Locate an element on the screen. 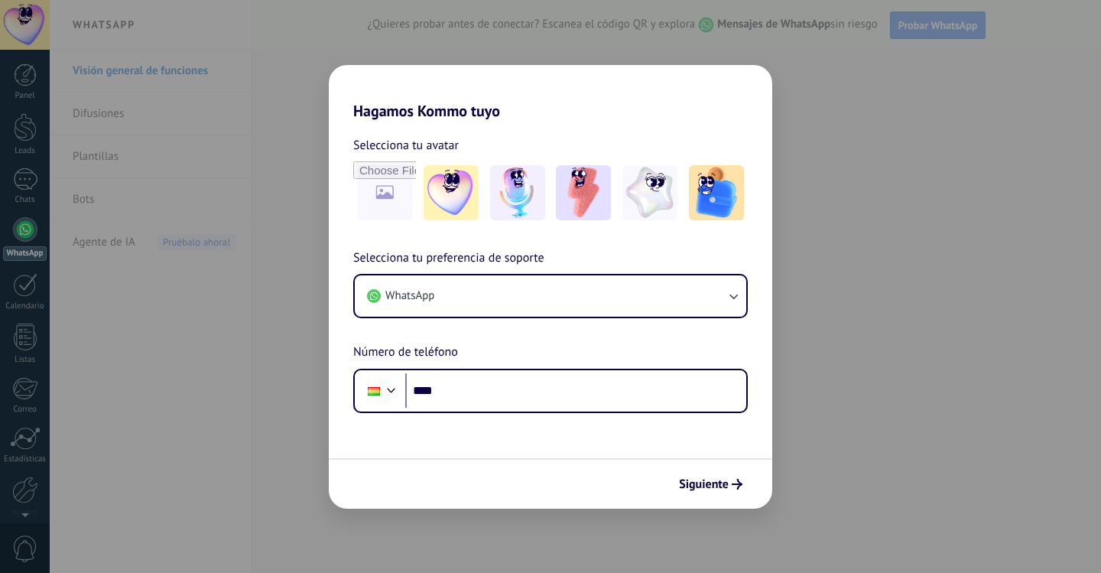  img: -2.jpeg is located at coordinates (518, 193).